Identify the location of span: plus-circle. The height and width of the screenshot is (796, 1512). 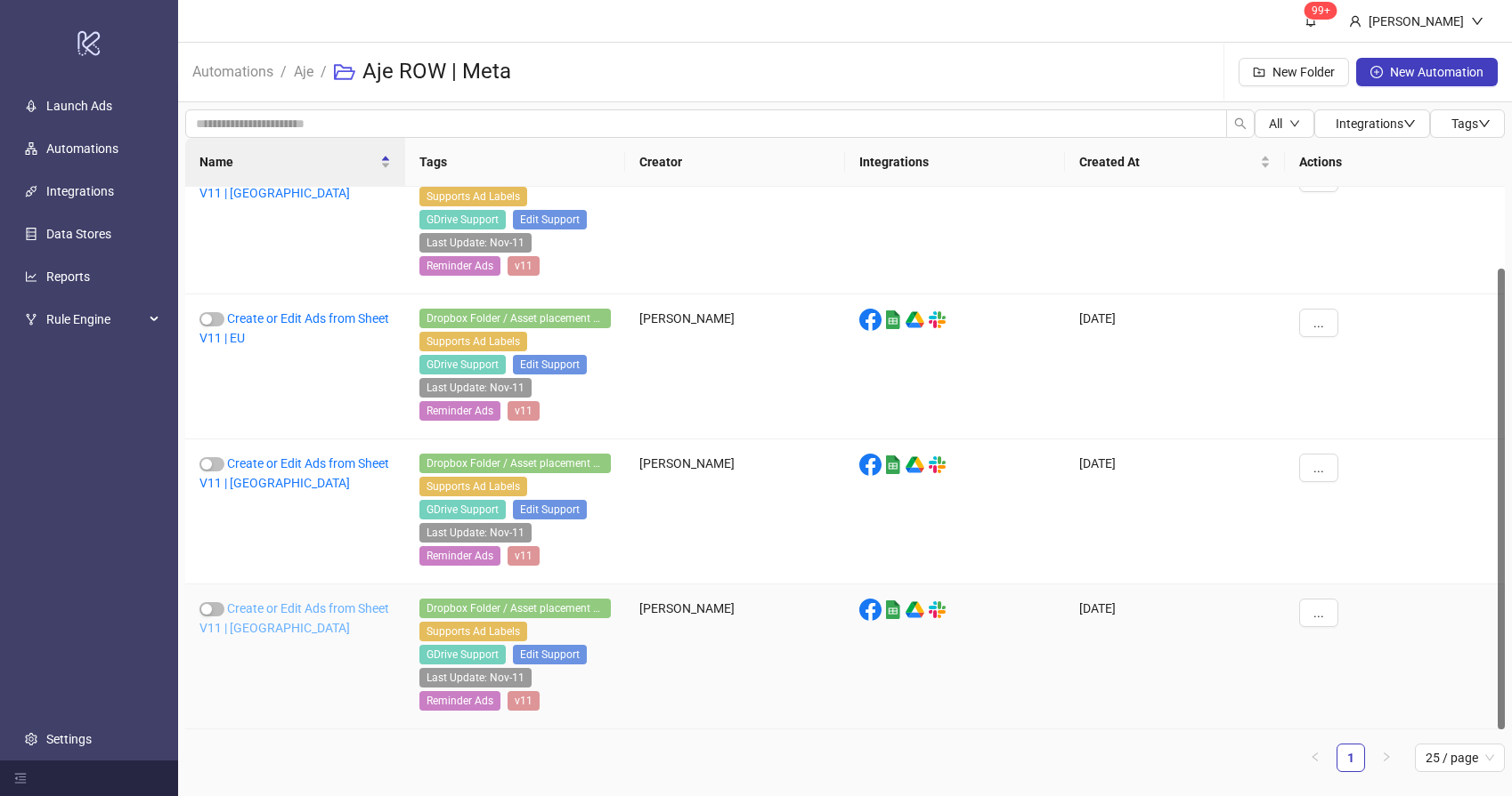
(1376, 72).